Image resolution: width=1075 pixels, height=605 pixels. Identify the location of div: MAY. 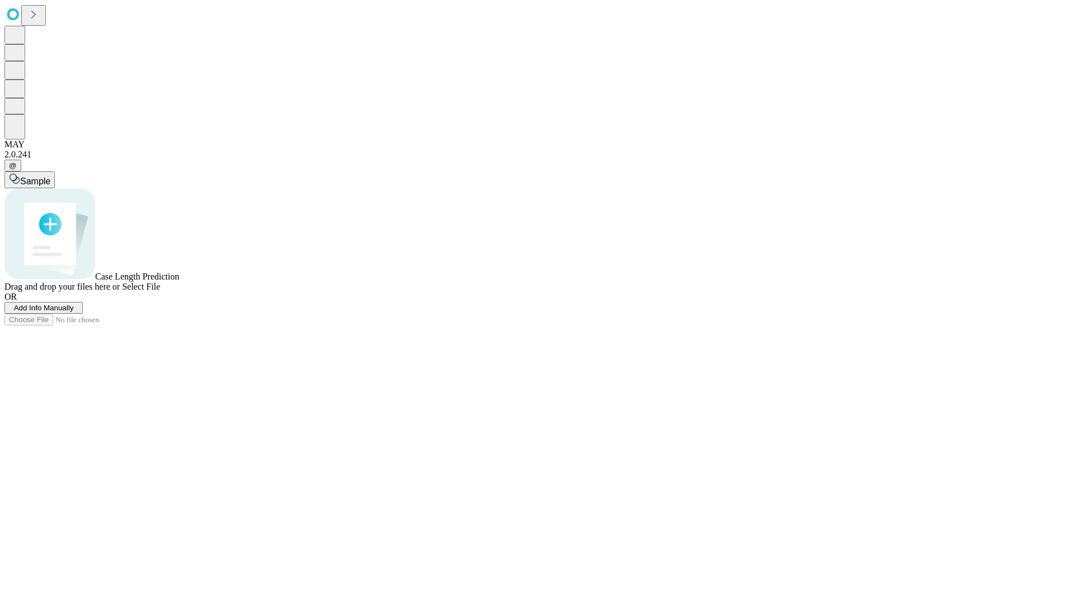
(537, 144).